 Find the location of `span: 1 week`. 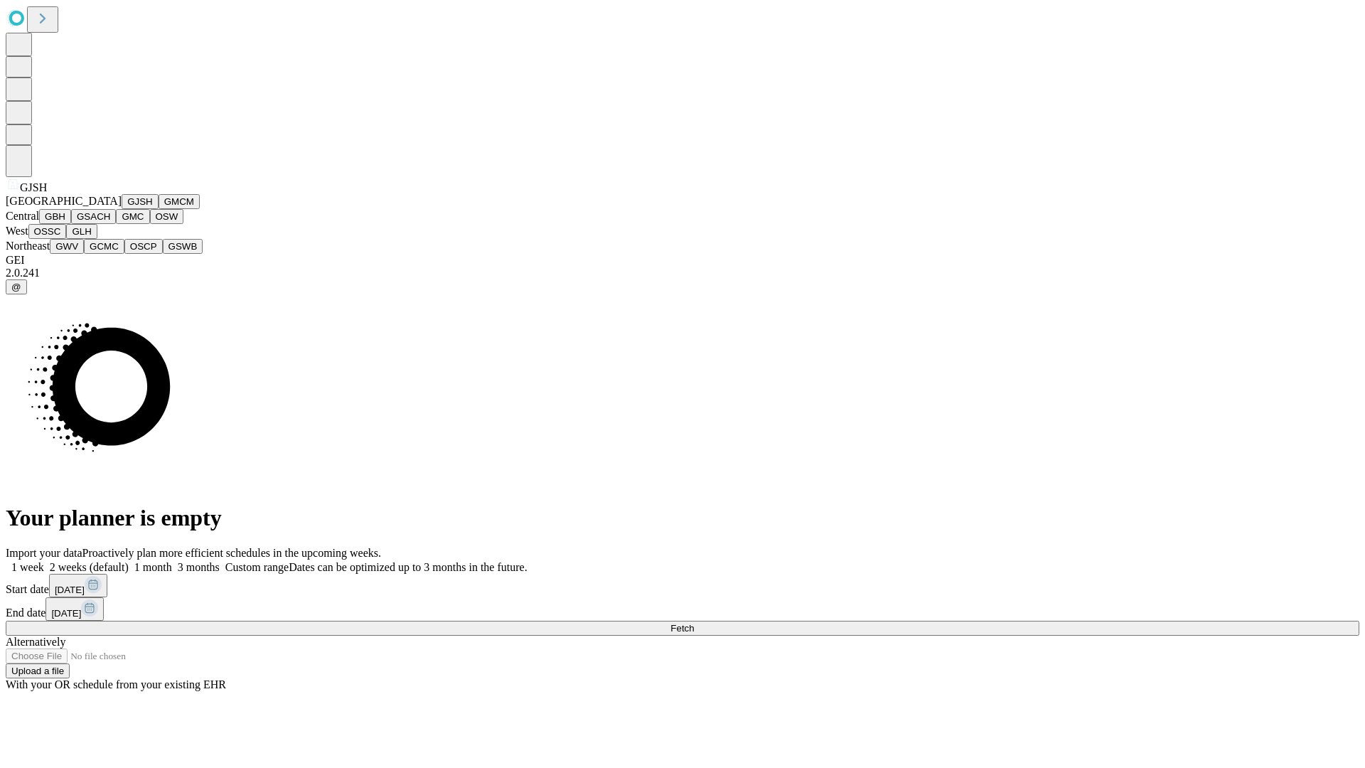

span: 1 week is located at coordinates (28, 567).